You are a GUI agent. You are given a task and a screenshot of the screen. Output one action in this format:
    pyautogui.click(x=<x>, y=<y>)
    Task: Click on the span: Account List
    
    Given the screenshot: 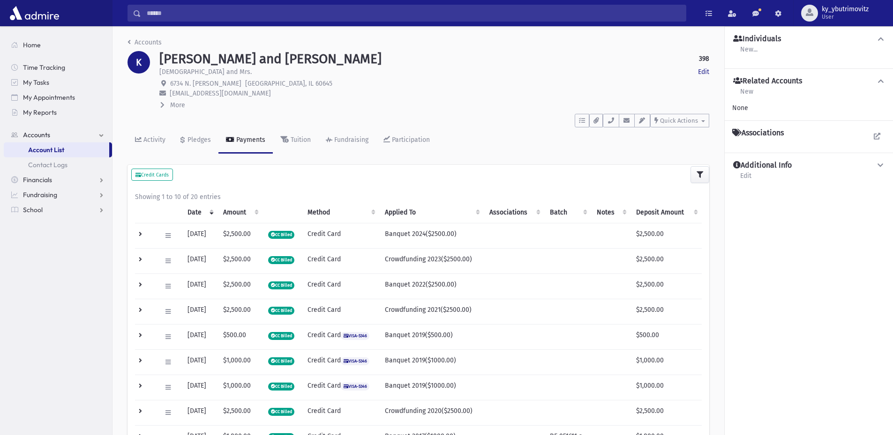 What is the action you would take?
    pyautogui.click(x=46, y=150)
    